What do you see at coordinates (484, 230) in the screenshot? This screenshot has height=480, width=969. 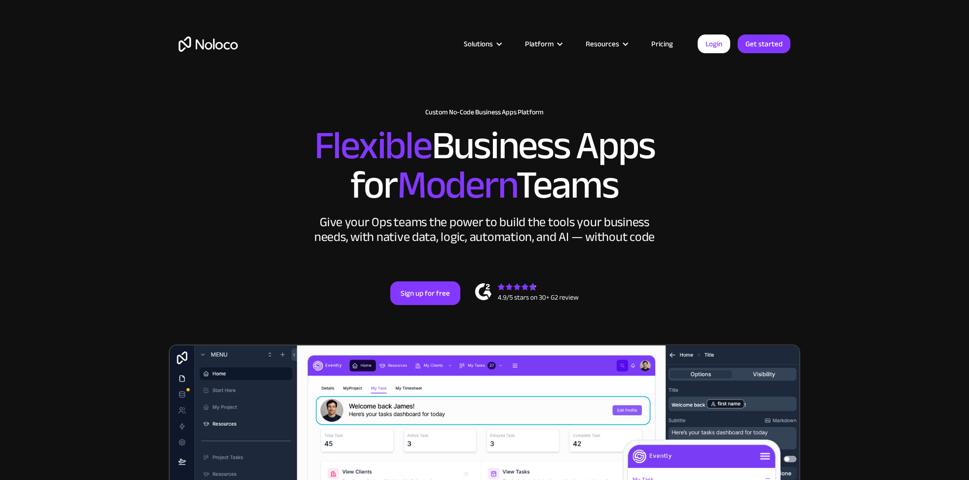 I see `div: Give your Ops teams the power to build the tools your business needs, with native data, logic, au...` at bounding box center [484, 230].